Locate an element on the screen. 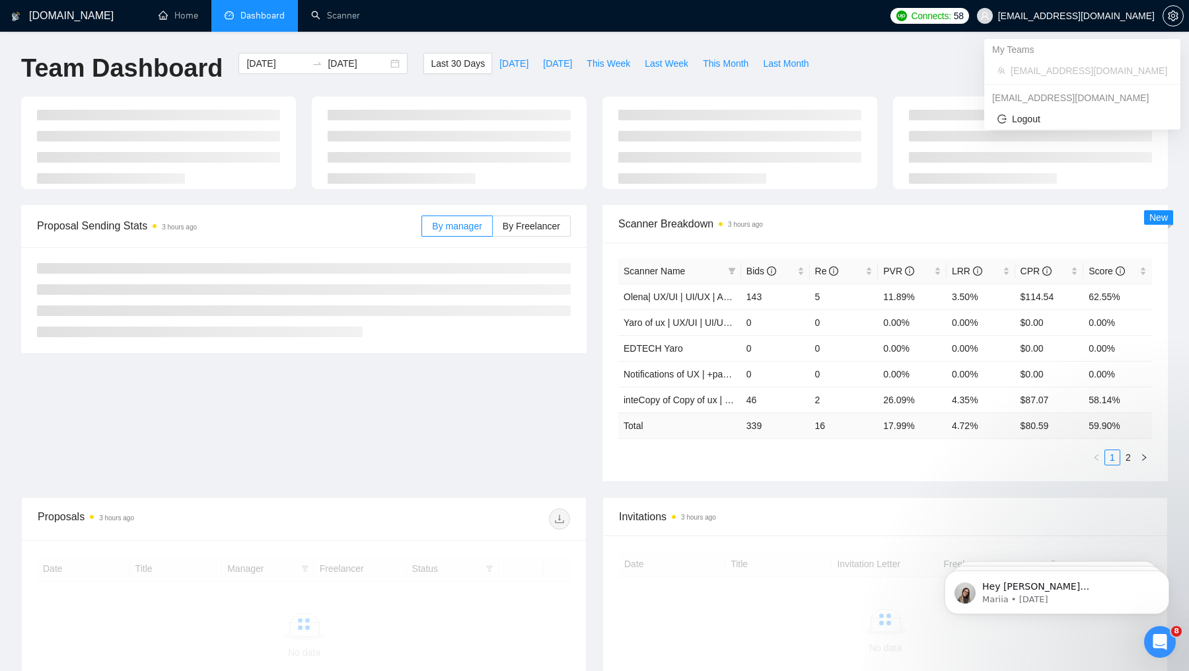 The height and width of the screenshot is (671, 1189). li: 1 is located at coordinates (1113, 457).